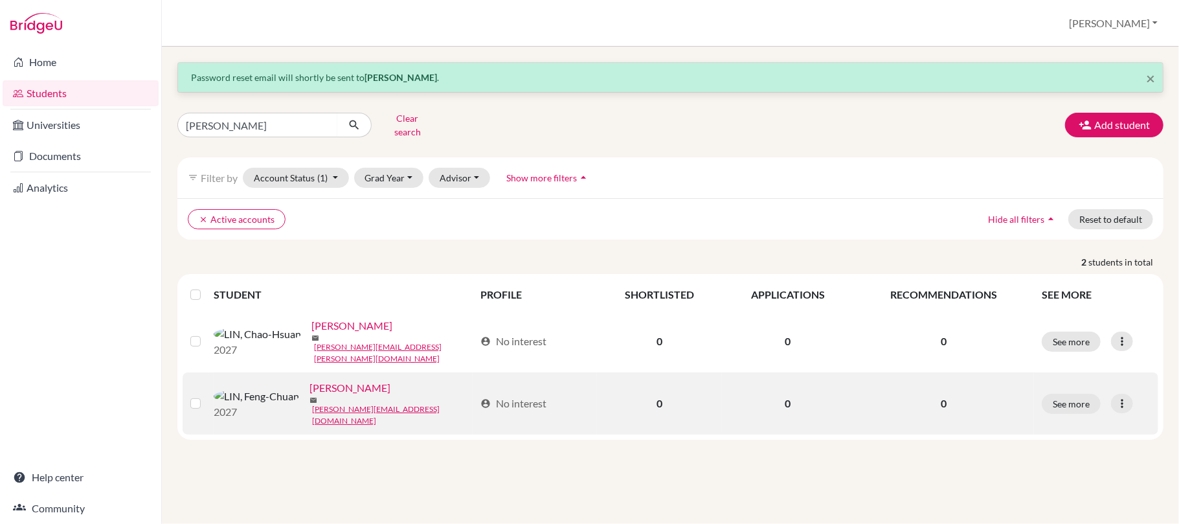 This screenshot has height=524, width=1179. I want to click on button: clearActive accounts, so click(236, 219).